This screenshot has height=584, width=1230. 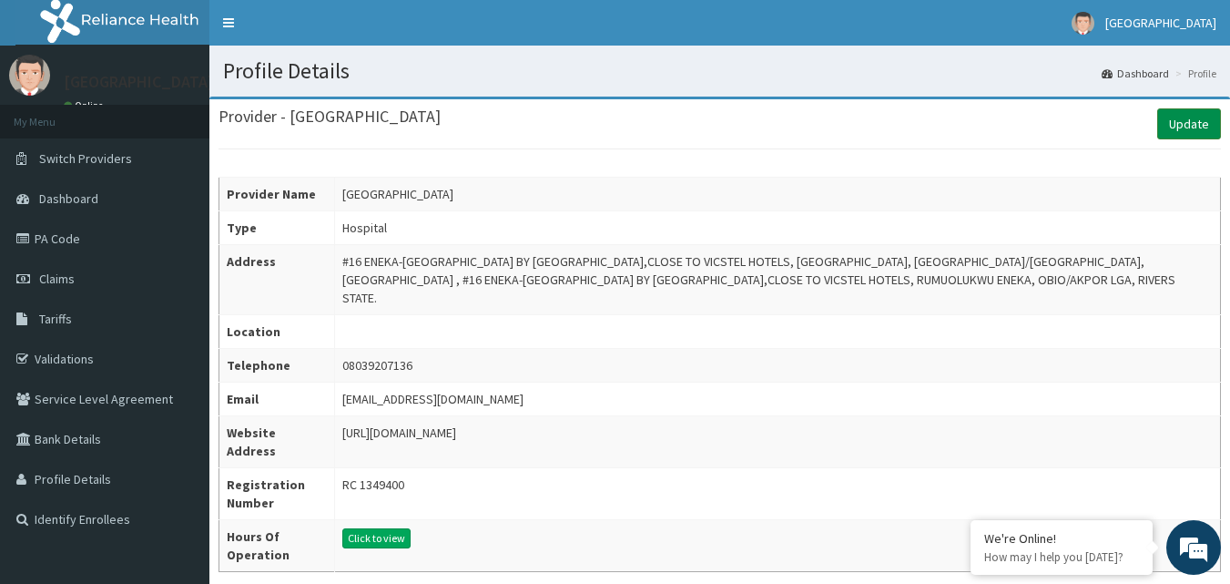 I want to click on h1: Profile Details, so click(x=719, y=71).